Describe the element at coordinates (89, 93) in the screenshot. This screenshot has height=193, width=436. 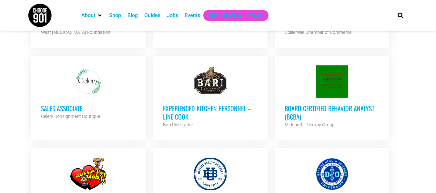
I see `a: Sales Associate Celery Consignment Boutique` at that location.